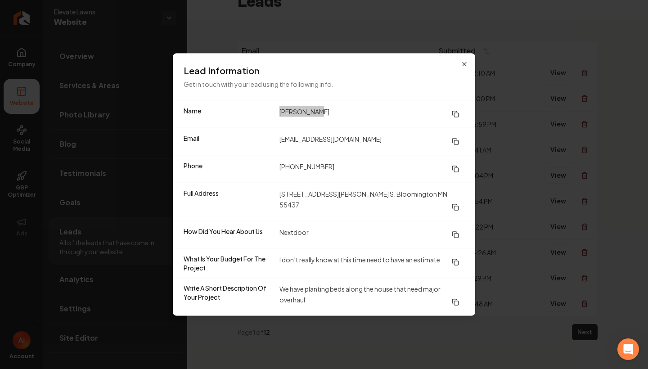 This screenshot has width=648, height=369. Describe the element at coordinates (228, 202) in the screenshot. I see `dt: Full Address` at that location.